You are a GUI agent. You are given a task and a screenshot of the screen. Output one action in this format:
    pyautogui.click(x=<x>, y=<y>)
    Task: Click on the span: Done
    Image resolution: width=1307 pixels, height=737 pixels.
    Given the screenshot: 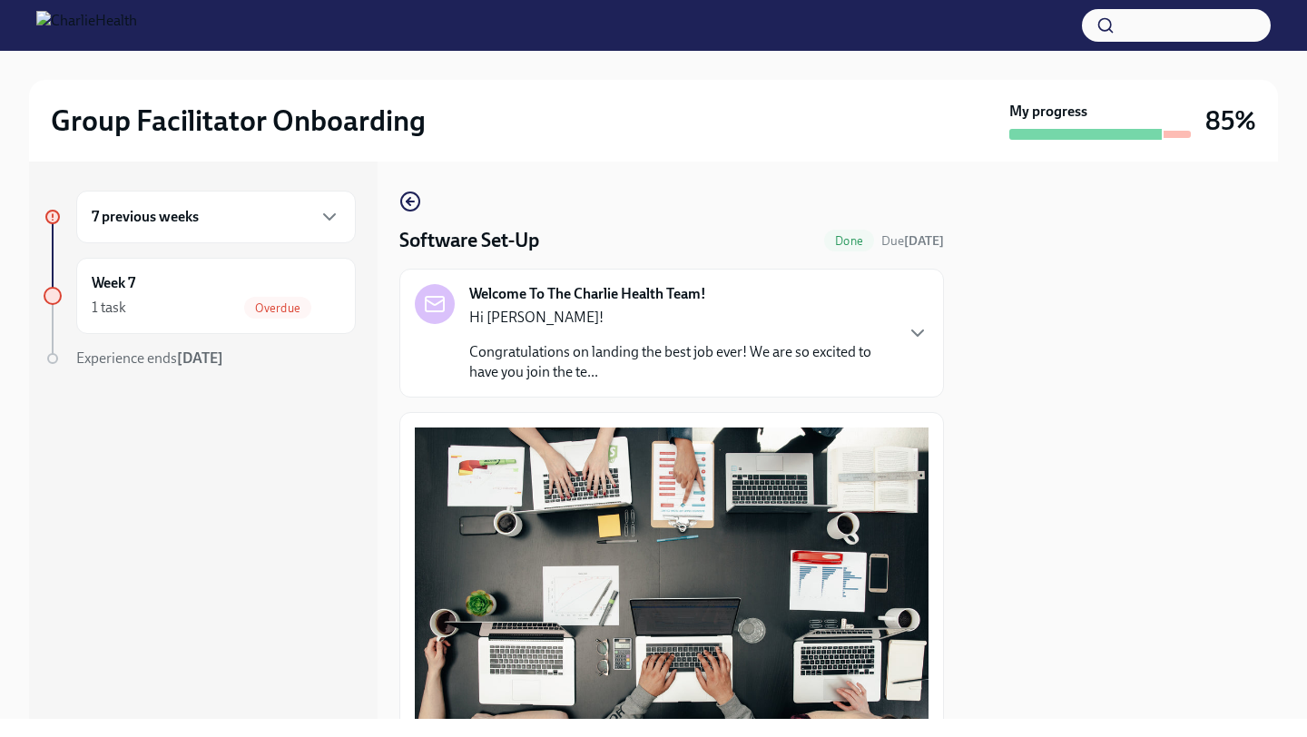 What is the action you would take?
    pyautogui.click(x=849, y=241)
    